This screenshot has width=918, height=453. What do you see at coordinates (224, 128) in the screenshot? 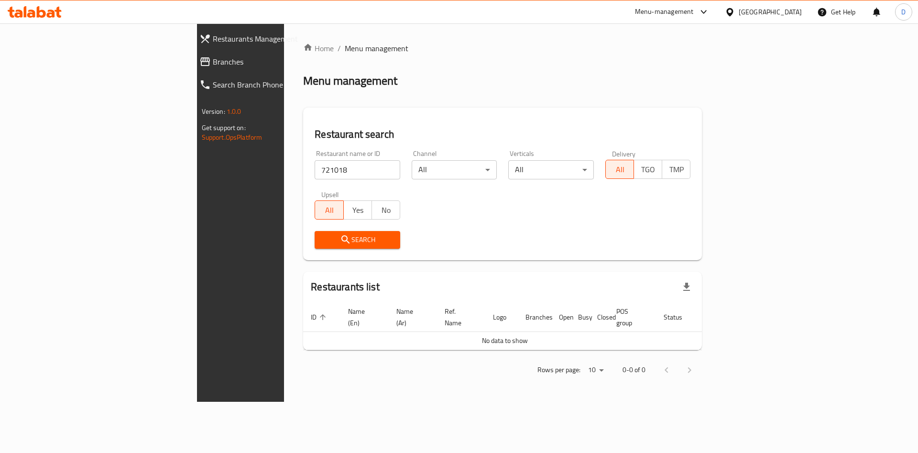
I see `span: Get support on:` at bounding box center [224, 128].